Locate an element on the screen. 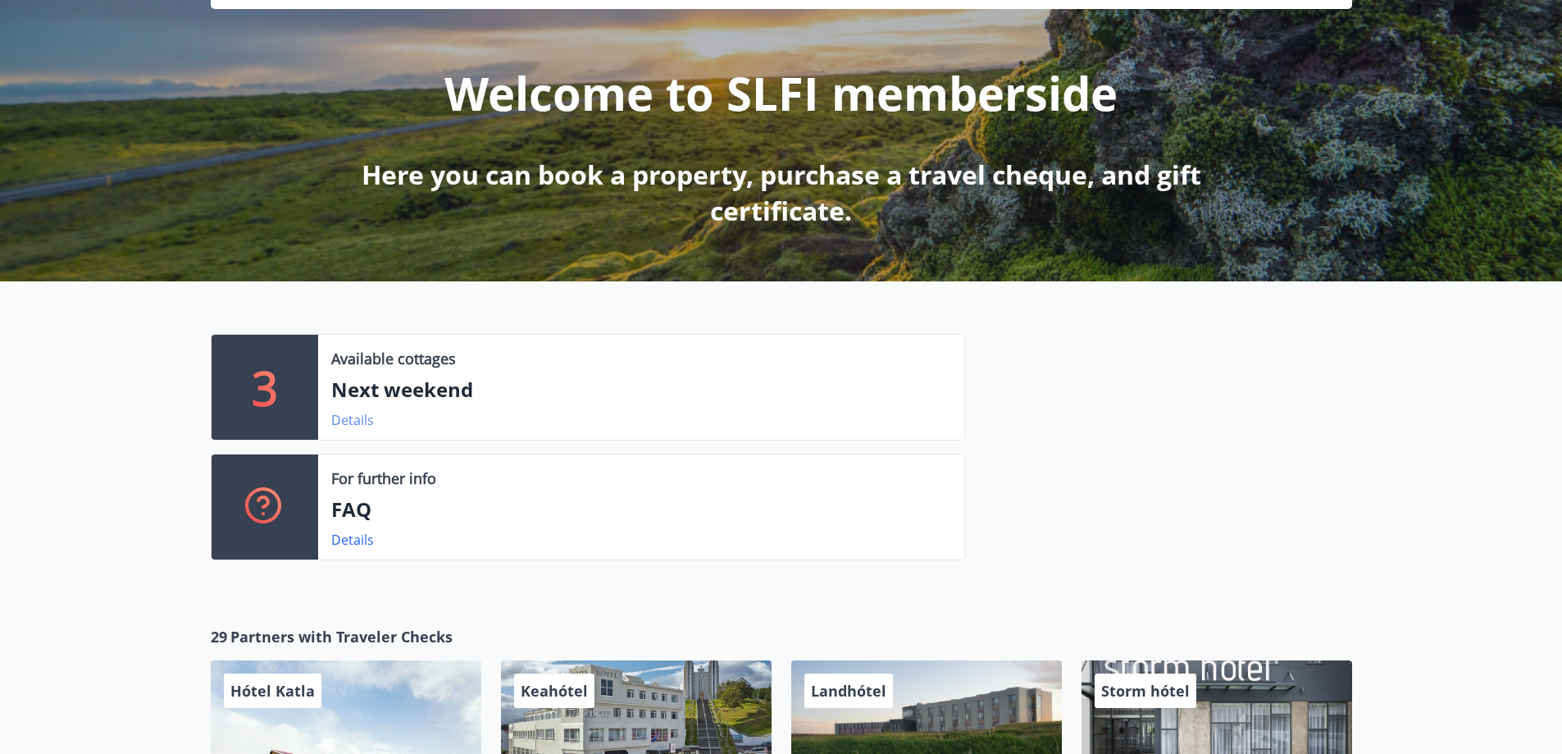  span: Hótel Katla is located at coordinates (272, 690).